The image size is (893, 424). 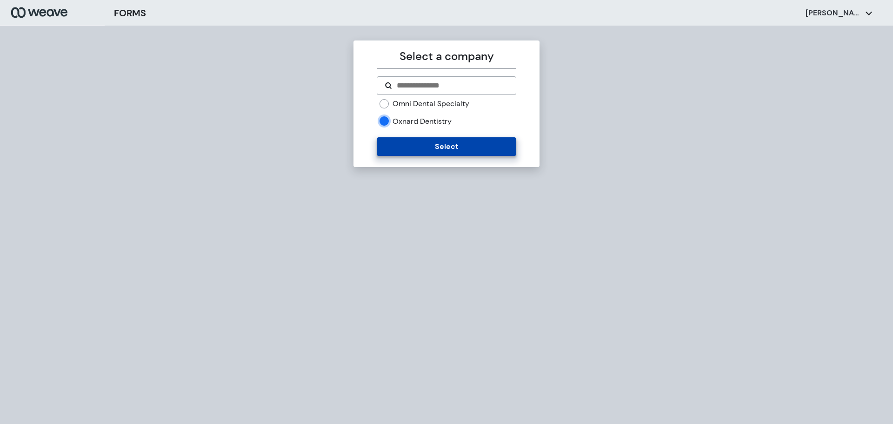 I want to click on button: Select, so click(x=446, y=146).